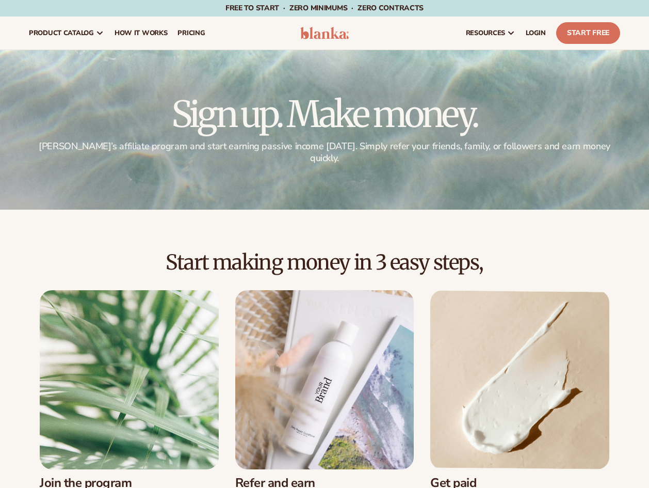  What do you see at coordinates (141, 33) in the screenshot?
I see `span: How It Works` at bounding box center [141, 33].